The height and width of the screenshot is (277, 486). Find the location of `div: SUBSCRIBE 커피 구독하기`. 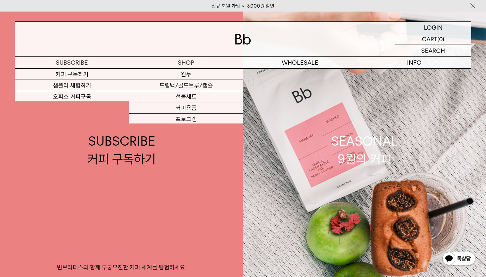

div: SUBSCRIBE 커피 구독하기 is located at coordinates (121, 150).